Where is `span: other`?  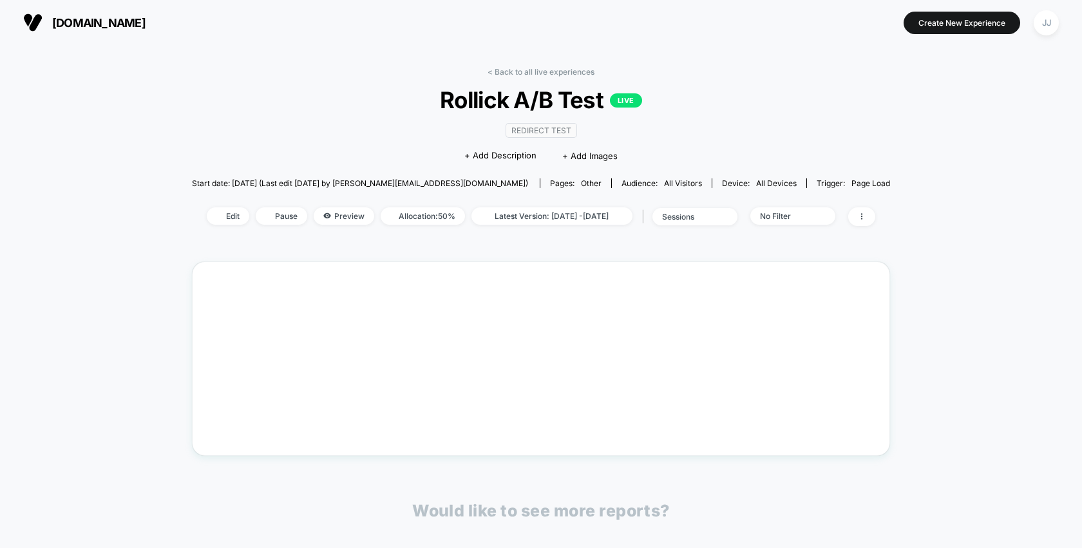
span: other is located at coordinates (591, 183).